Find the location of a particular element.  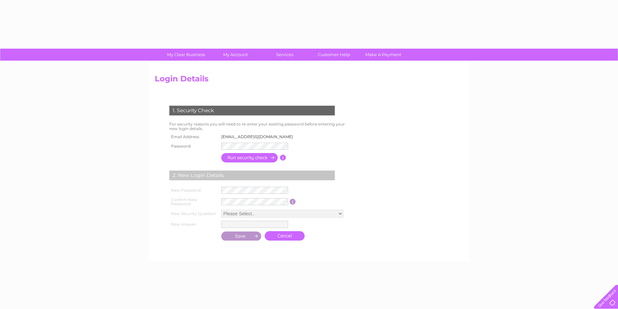

a: Cancel is located at coordinates (284, 236).